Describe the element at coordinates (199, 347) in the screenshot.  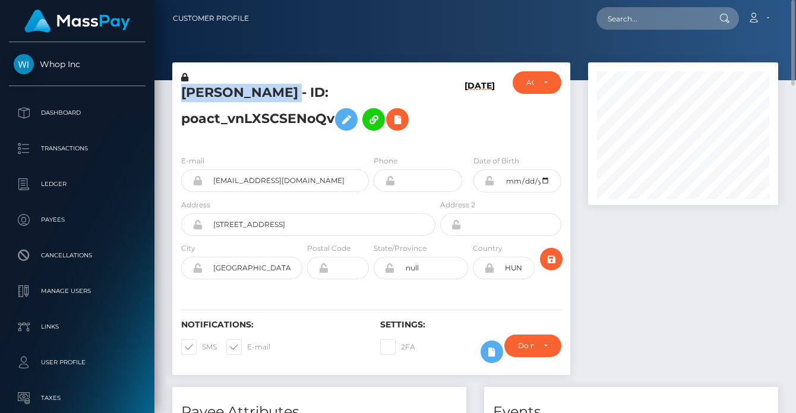
I see `label: SMS` at that location.